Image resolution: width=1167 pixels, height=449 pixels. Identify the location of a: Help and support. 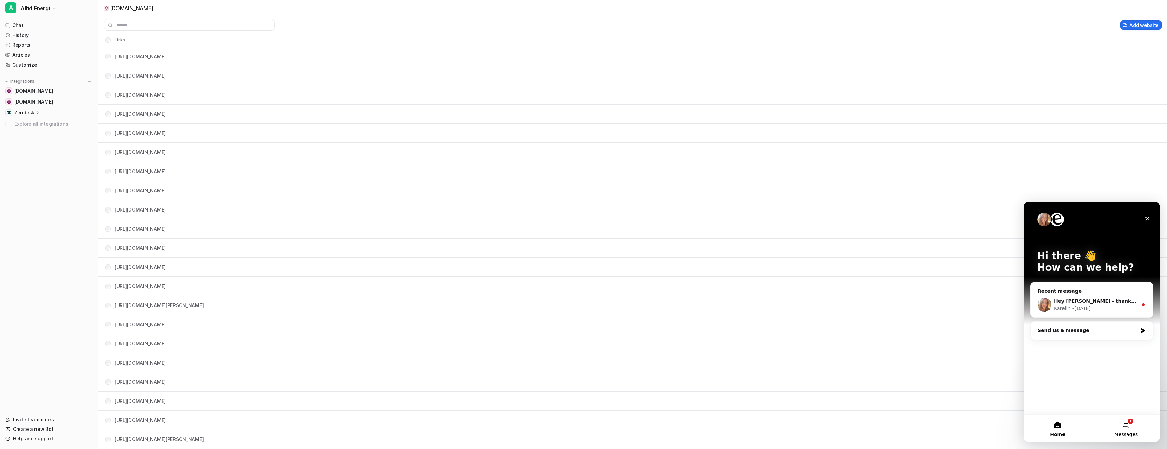
(49, 439).